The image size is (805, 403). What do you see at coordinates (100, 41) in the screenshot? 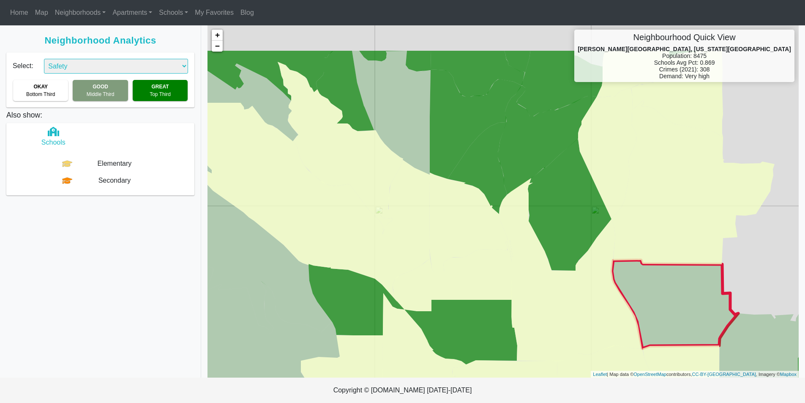
I see `span: Neighborhood Analytics` at bounding box center [100, 41].